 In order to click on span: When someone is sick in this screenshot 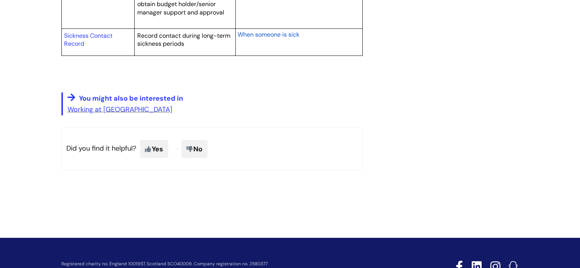, I will do `click(268, 34)`.